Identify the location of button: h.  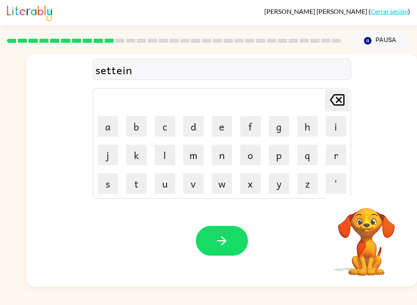
(308, 126).